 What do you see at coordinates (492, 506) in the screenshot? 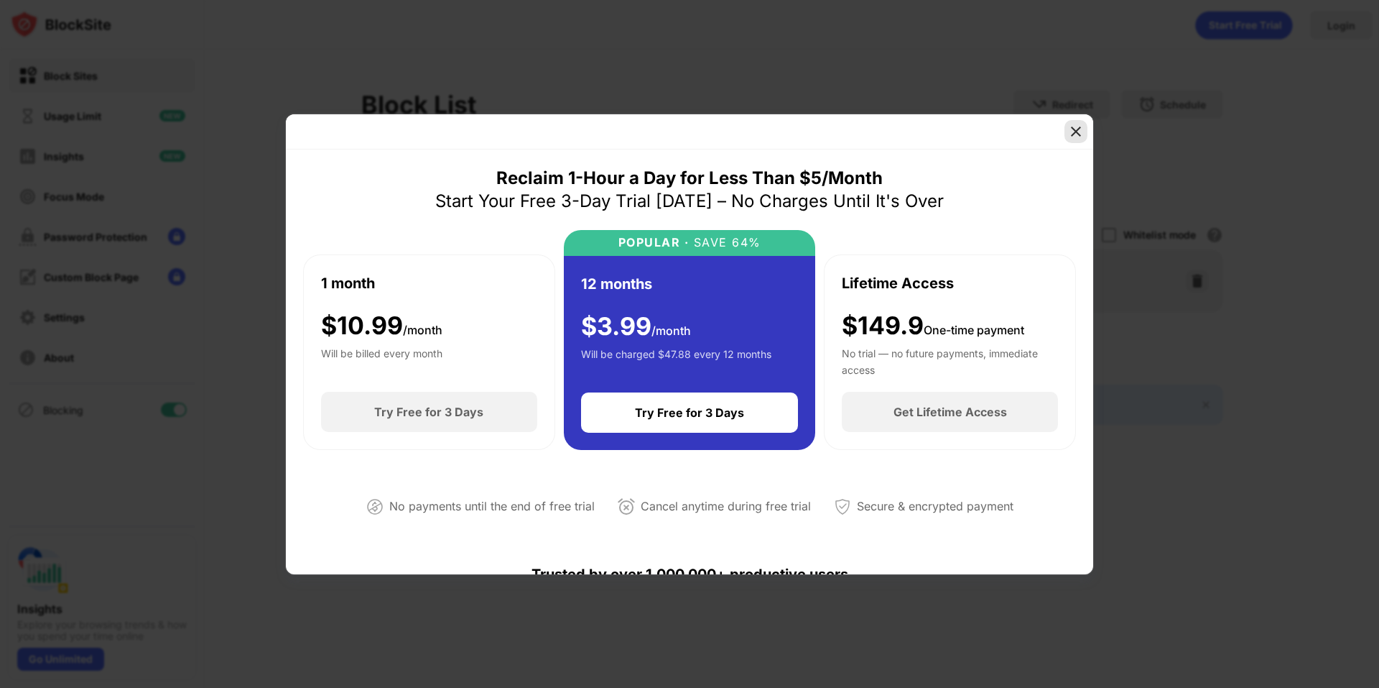
I see `div: No payments until the end of free trial` at bounding box center [492, 506].